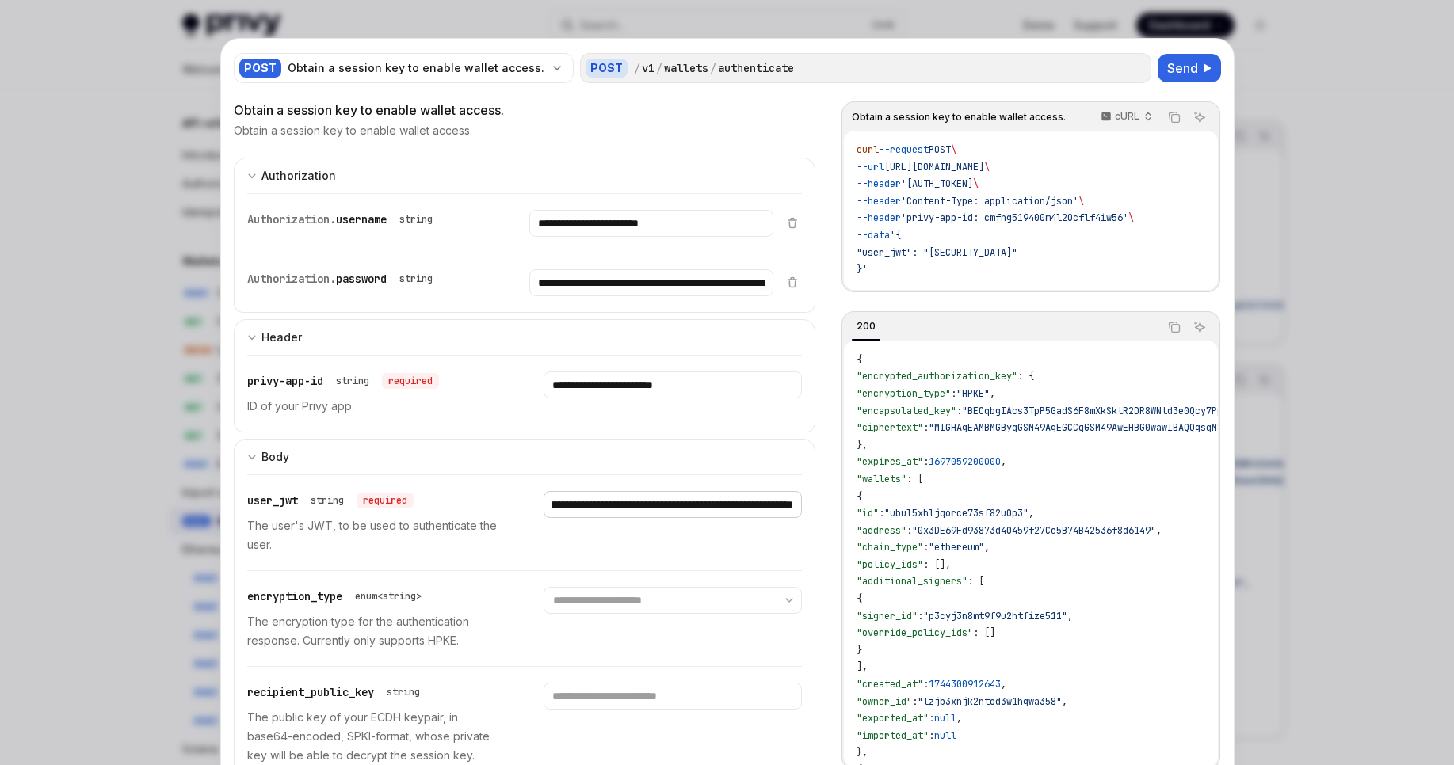  I want to click on p: Obtain a session key to enable wallet access., so click(353, 131).